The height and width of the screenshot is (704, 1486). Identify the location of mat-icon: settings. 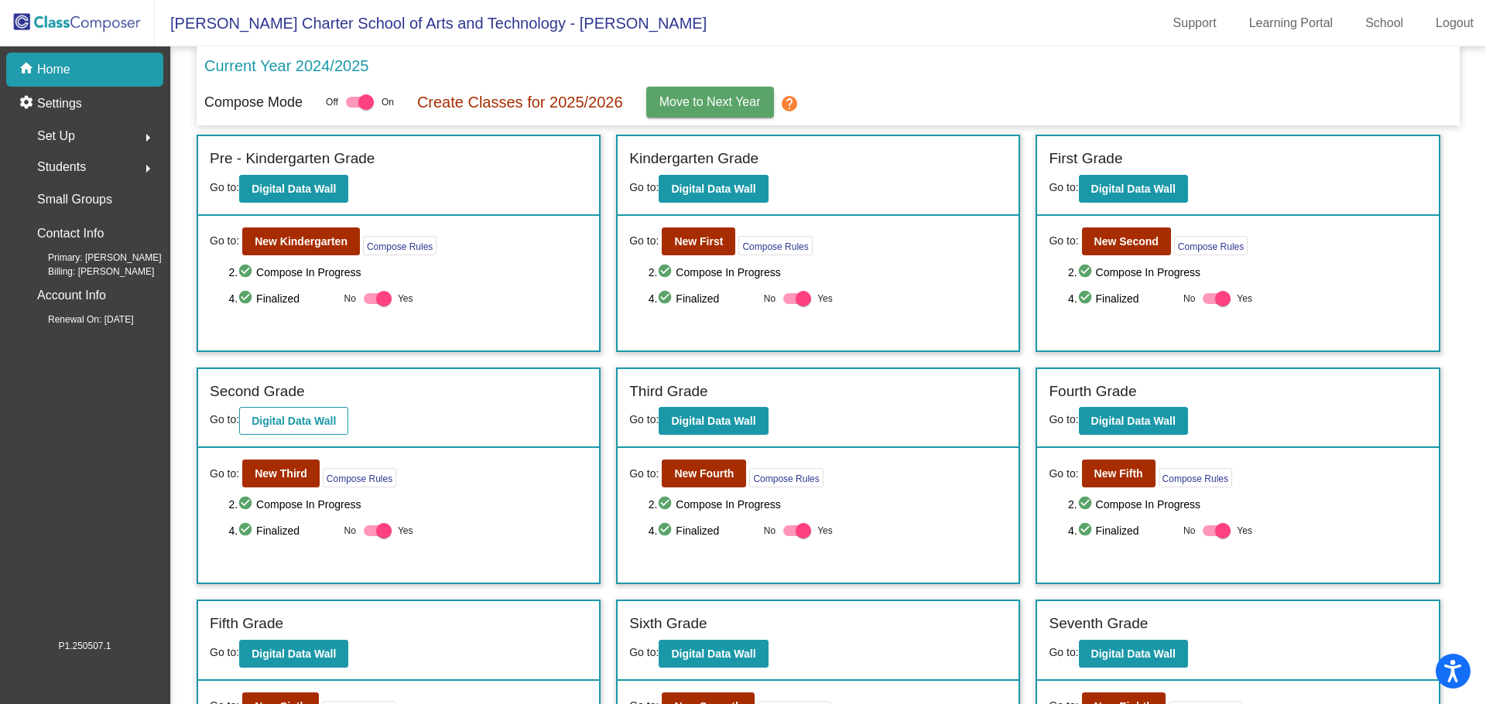
(28, 104).